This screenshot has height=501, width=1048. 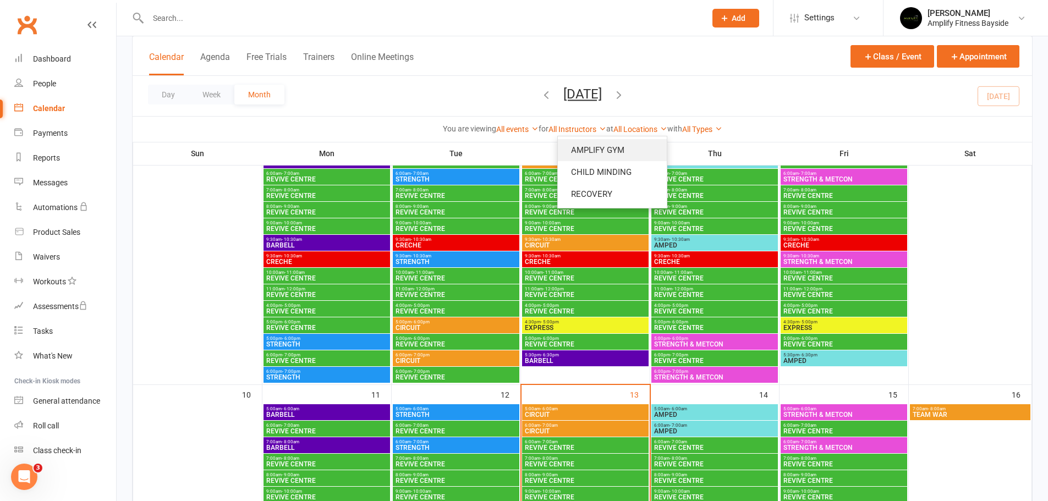 What do you see at coordinates (53, 356) in the screenshot?
I see `div: What's New` at bounding box center [53, 356].